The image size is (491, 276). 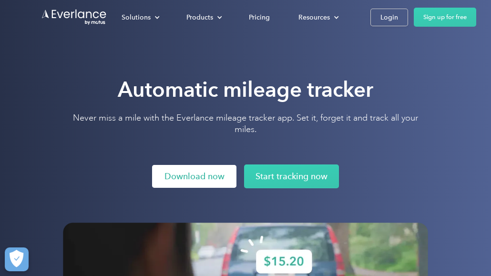 I want to click on h1: Automatic mileage tracker, so click(x=246, y=90).